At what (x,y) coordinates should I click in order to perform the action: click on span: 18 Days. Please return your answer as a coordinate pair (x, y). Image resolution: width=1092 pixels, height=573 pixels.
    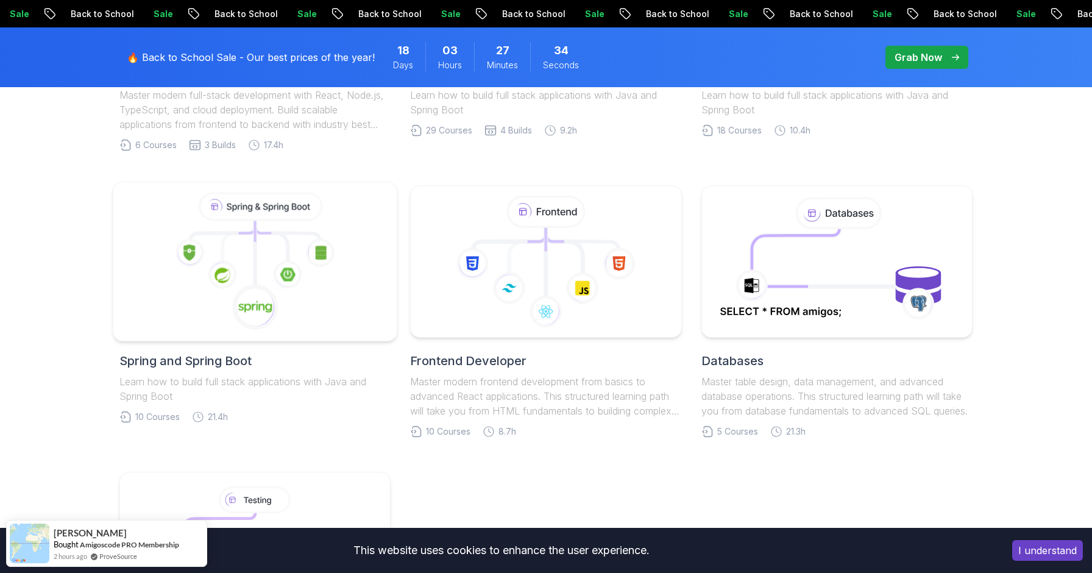
    Looking at the image, I should click on (403, 51).